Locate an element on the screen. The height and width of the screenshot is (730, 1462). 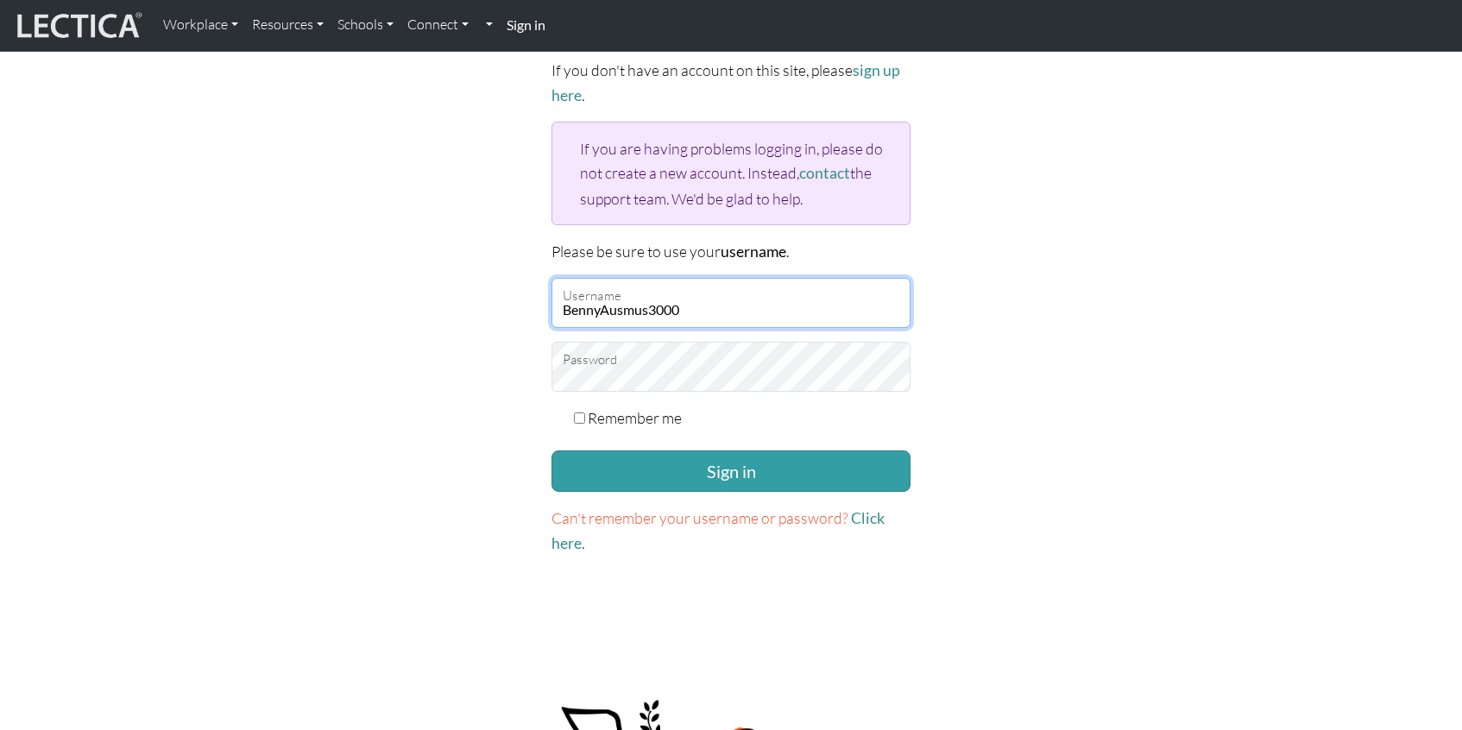
a: contact is located at coordinates (824, 173).